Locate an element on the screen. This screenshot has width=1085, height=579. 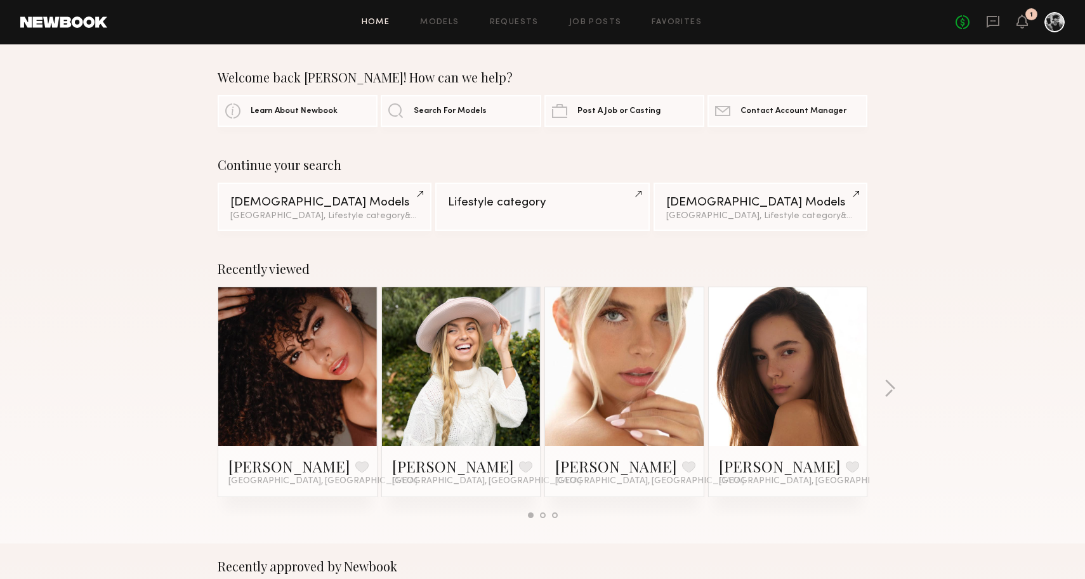
a: Job Posts is located at coordinates (595, 22).